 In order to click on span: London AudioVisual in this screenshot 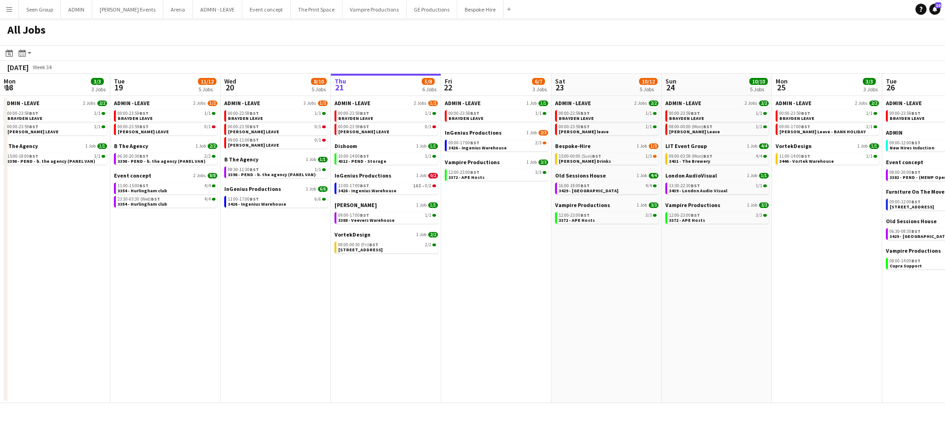, I will do `click(691, 175)`.